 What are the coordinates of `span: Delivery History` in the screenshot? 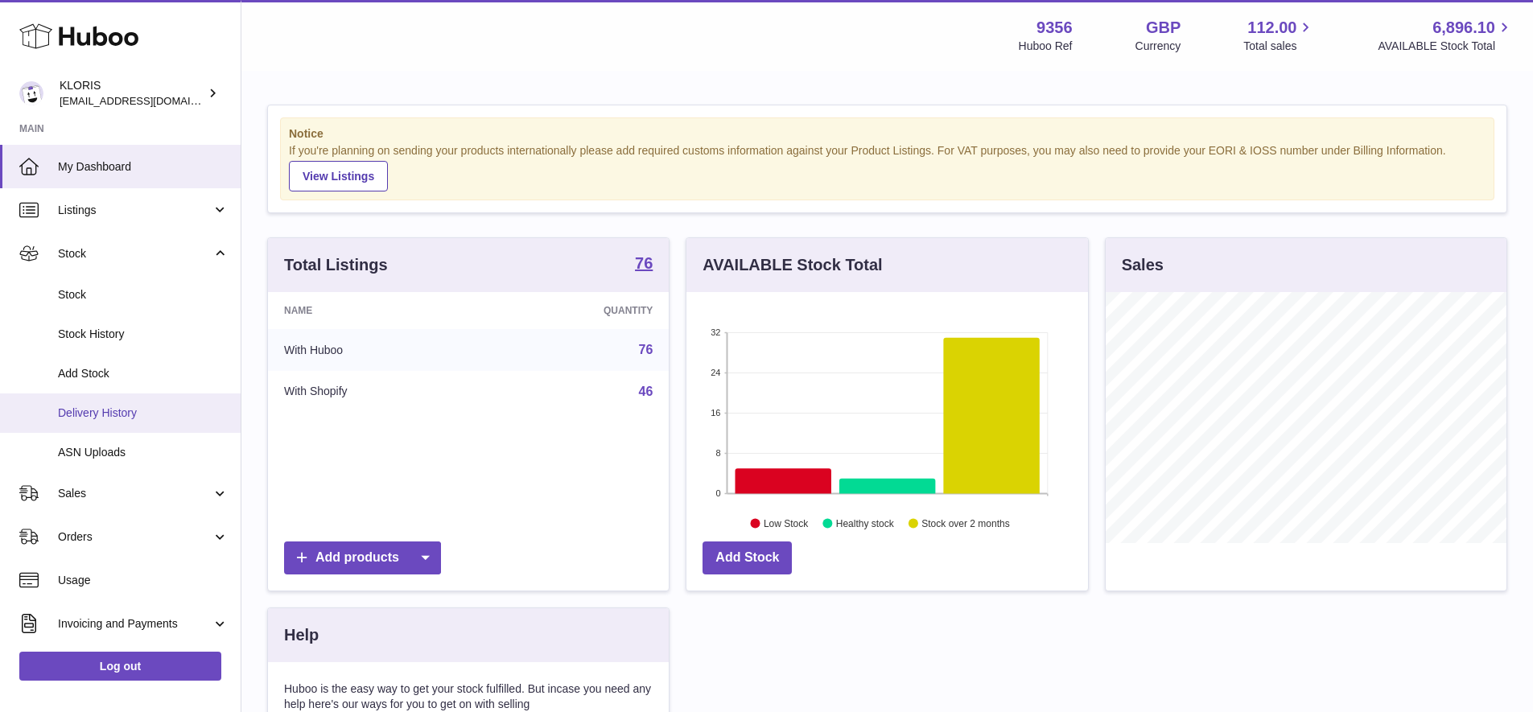 It's located at (143, 413).